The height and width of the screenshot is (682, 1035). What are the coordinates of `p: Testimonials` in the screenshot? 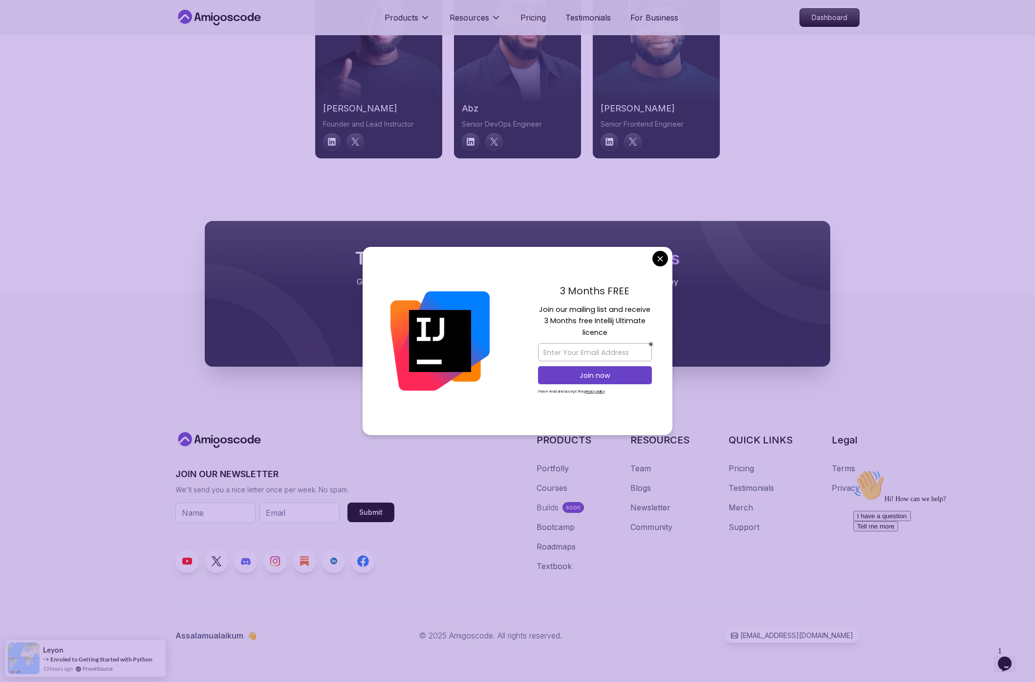 It's located at (588, 18).